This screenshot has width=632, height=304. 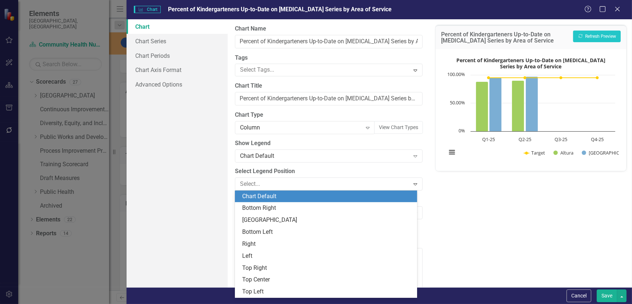 What do you see at coordinates (535, 152) in the screenshot?
I see `button: Show Target` at bounding box center [535, 152].